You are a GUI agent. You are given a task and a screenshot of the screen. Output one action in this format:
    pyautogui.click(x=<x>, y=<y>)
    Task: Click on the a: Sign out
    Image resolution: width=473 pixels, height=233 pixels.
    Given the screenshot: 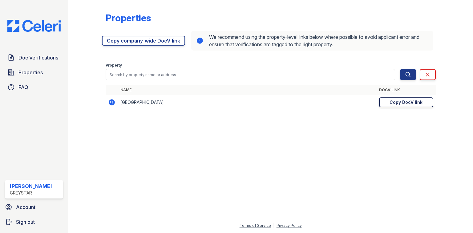 What is the action you would take?
    pyautogui.click(x=34, y=222)
    